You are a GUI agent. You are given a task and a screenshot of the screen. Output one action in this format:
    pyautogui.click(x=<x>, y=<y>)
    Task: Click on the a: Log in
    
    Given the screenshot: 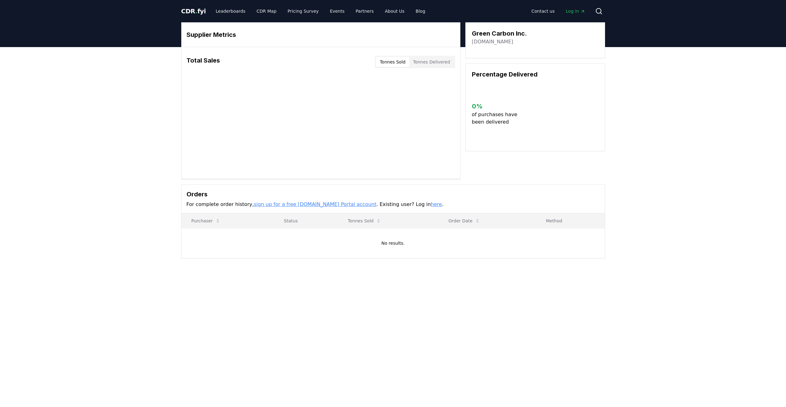 What is the action you would take?
    pyautogui.click(x=575, y=11)
    